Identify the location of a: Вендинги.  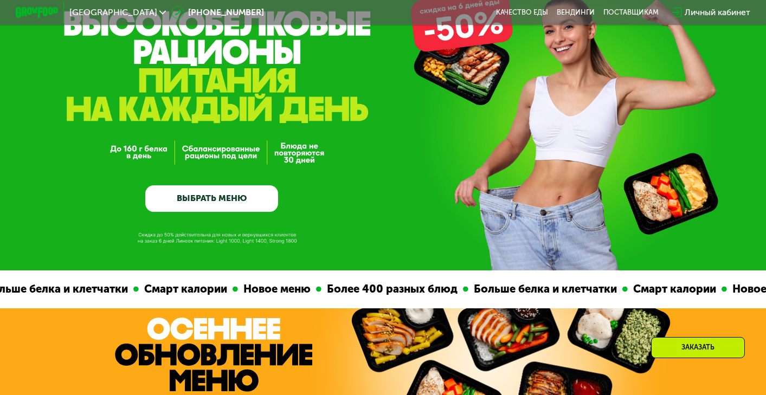
(576, 12).